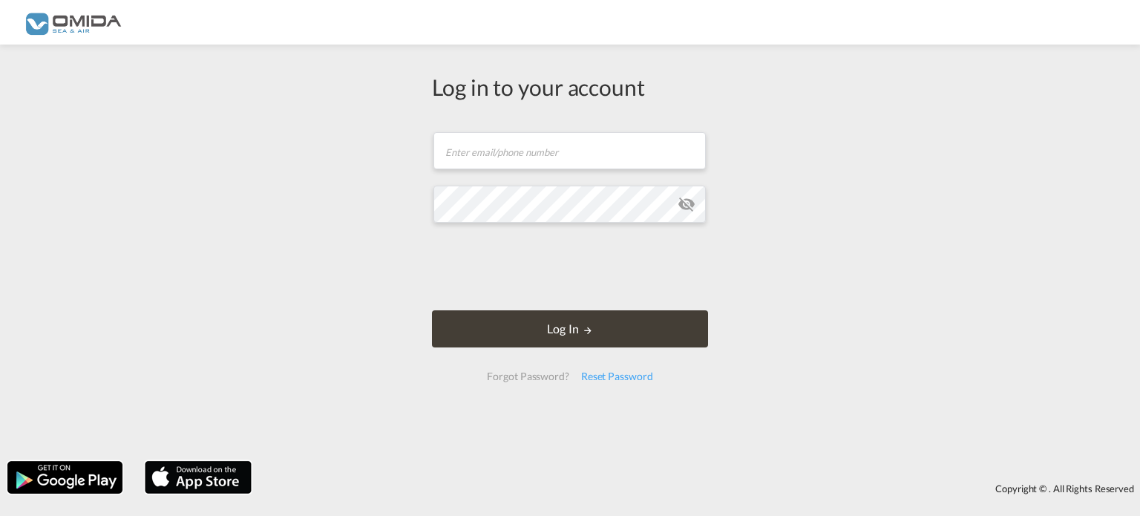  What do you see at coordinates (570, 87) in the screenshot?
I see `div: Log in to your account` at bounding box center [570, 87].